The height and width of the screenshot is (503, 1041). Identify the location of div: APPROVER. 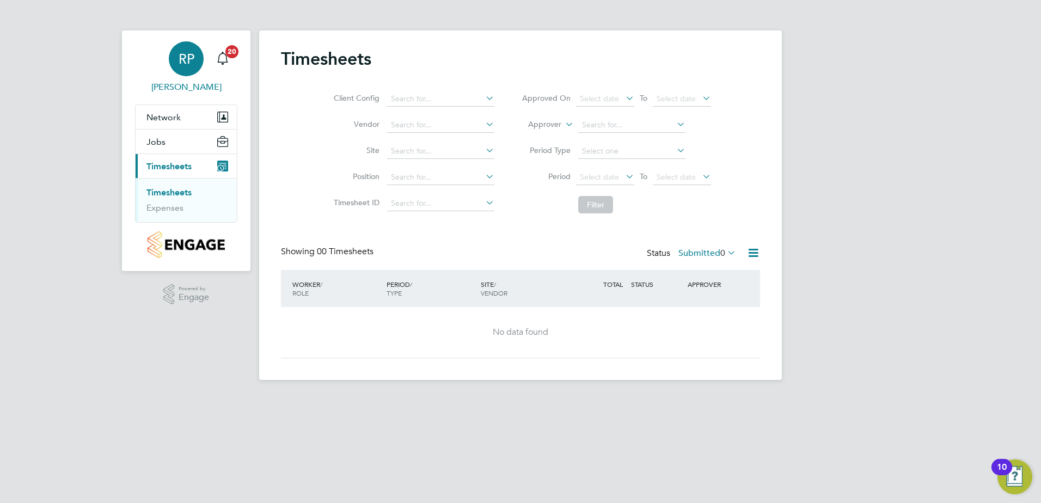
(713, 284).